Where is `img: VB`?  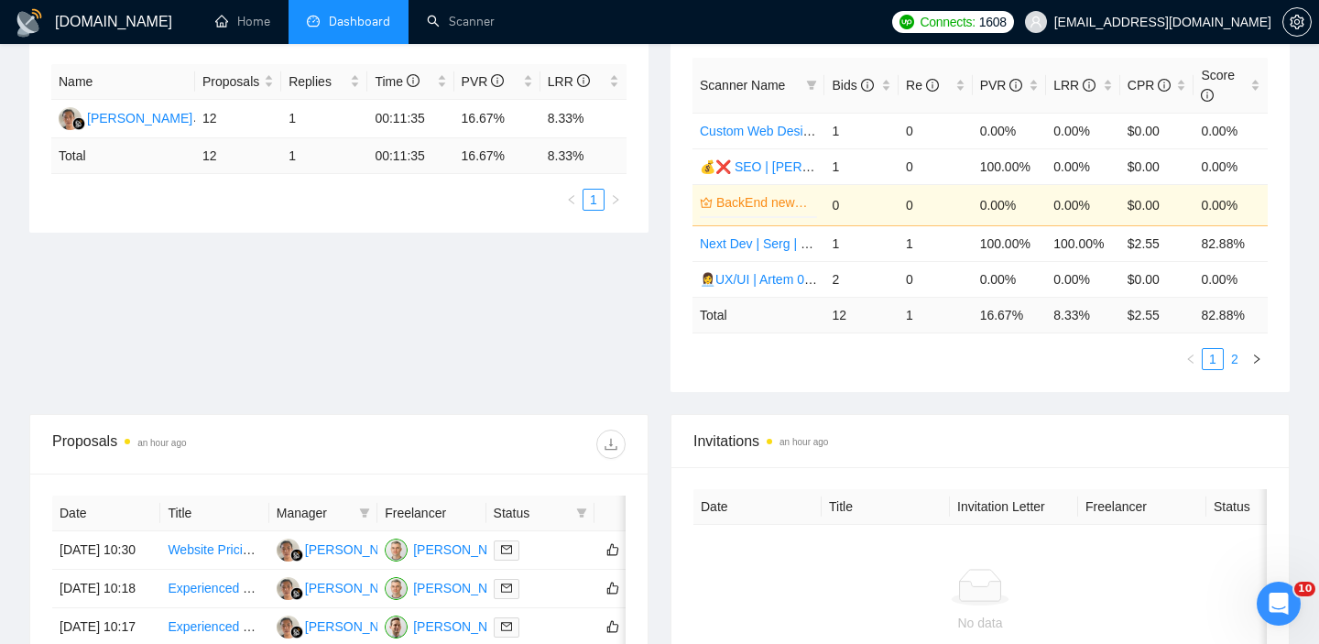
img: VB is located at coordinates (396, 550).